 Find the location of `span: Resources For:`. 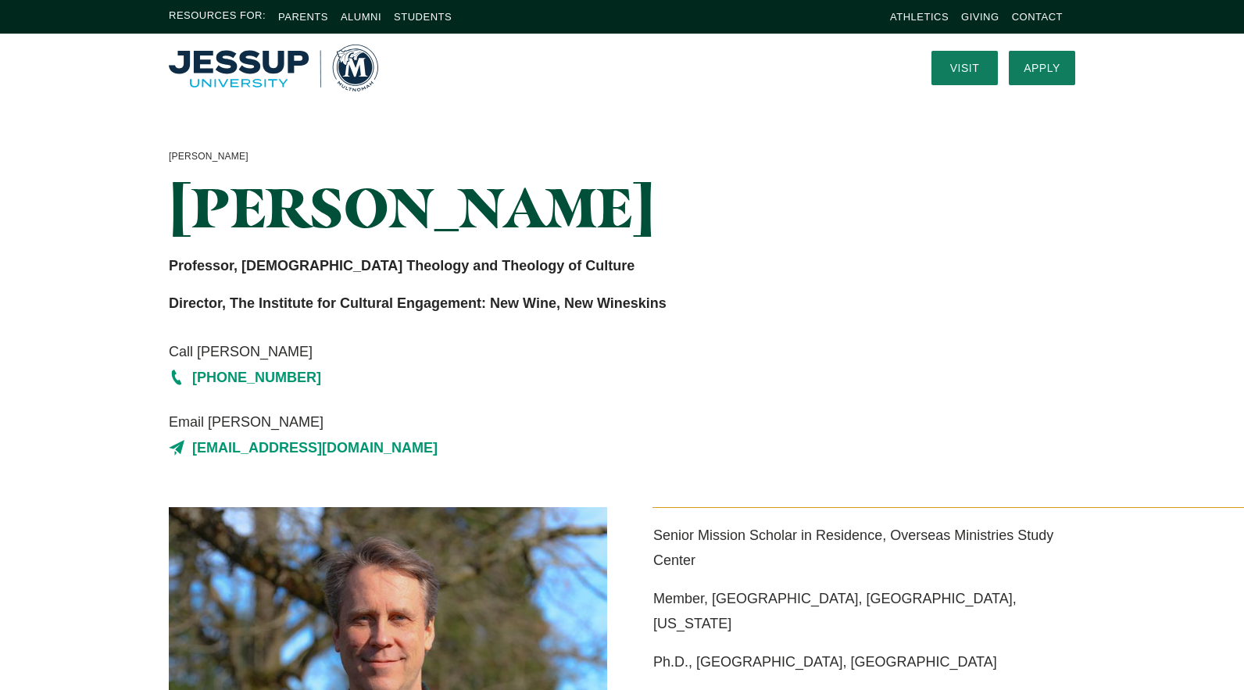

span: Resources For: is located at coordinates (217, 16).